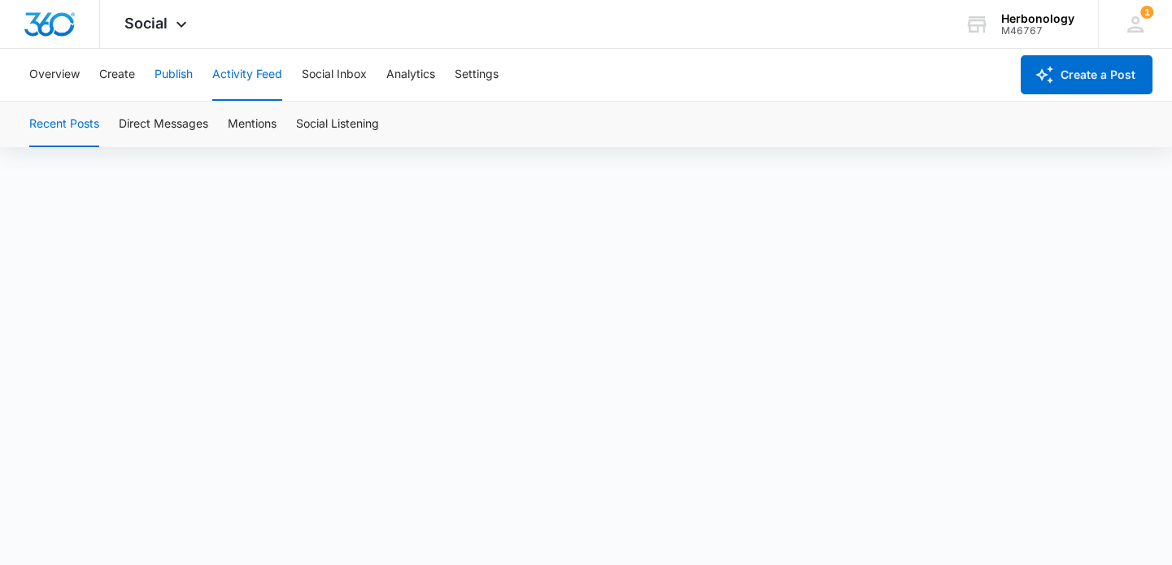  I want to click on button: Overview, so click(54, 75).